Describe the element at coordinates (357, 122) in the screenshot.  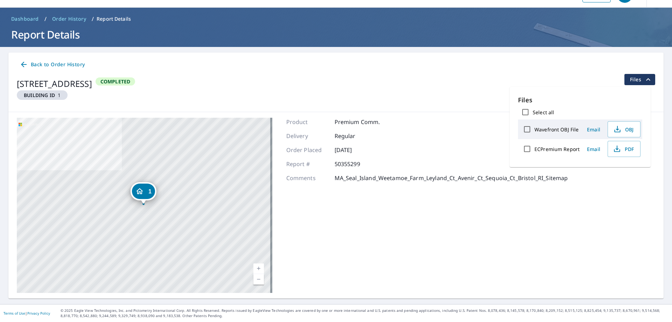
I see `p: Premium Comm.` at that location.